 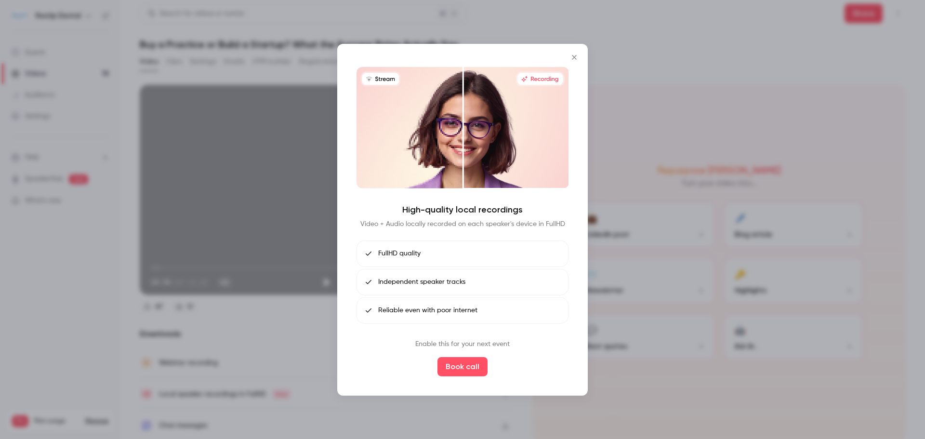 What do you see at coordinates (399, 253) in the screenshot?
I see `span: FullHD quality` at bounding box center [399, 253].